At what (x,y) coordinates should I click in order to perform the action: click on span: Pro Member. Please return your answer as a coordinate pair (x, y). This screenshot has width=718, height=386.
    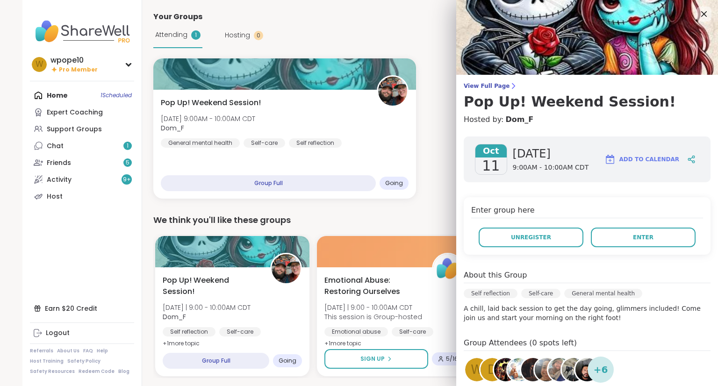
    Looking at the image, I should click on (78, 70).